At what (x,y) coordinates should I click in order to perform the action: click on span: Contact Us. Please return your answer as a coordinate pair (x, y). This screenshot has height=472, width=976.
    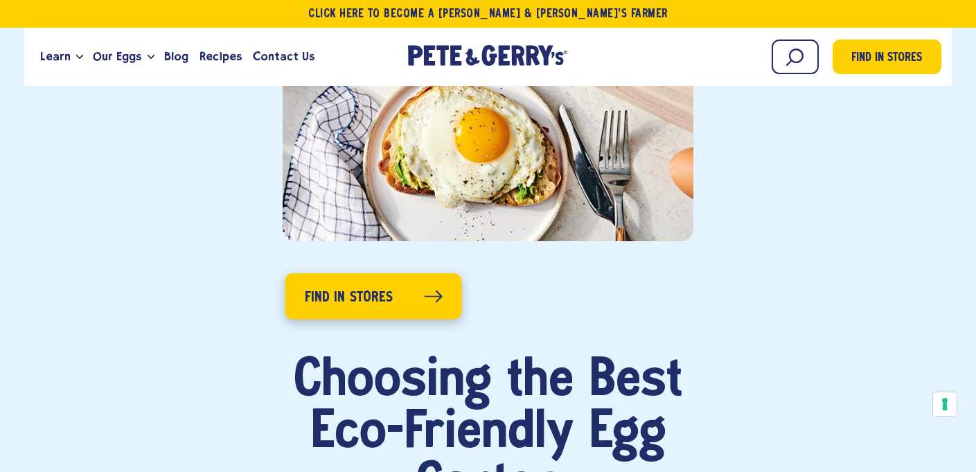
    Looking at the image, I should click on (283, 56).